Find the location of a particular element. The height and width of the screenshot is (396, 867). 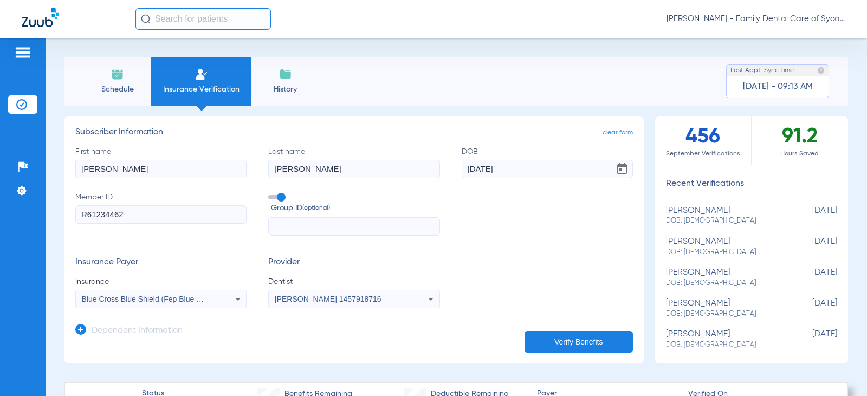

img: Search Icon is located at coordinates (146, 19).